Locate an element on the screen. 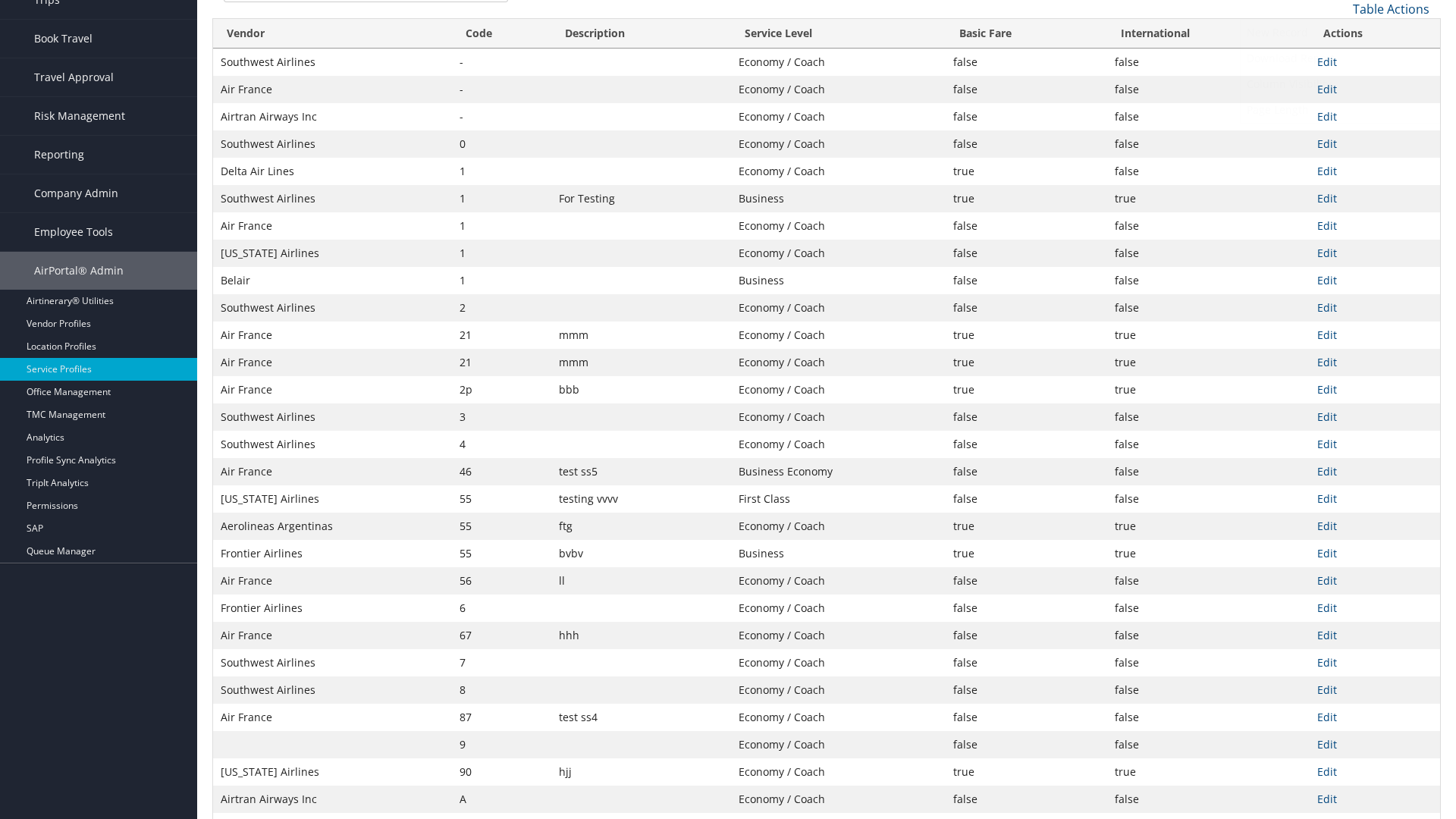 The width and height of the screenshot is (1456, 819). span: Risk Management is located at coordinates (79, 116).